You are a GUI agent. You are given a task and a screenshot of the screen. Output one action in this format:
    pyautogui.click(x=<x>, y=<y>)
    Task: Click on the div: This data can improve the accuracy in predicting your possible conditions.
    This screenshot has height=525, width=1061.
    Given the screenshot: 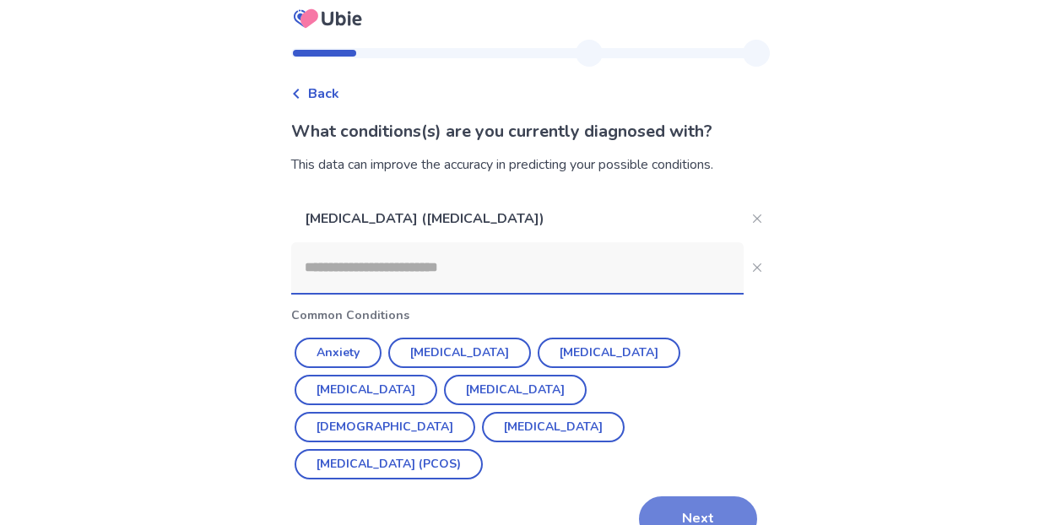 What is the action you would take?
    pyautogui.click(x=531, y=165)
    